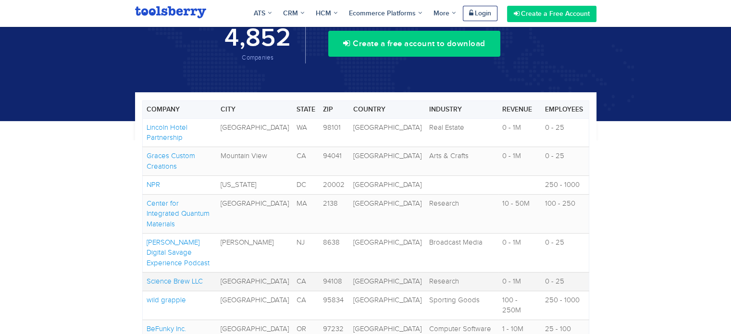  I want to click on span: More, so click(445, 13).